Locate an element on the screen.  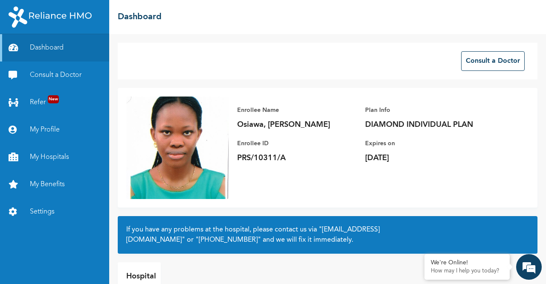
p: DIAMOND INDIVIDUAL PLAN is located at coordinates (425, 125).